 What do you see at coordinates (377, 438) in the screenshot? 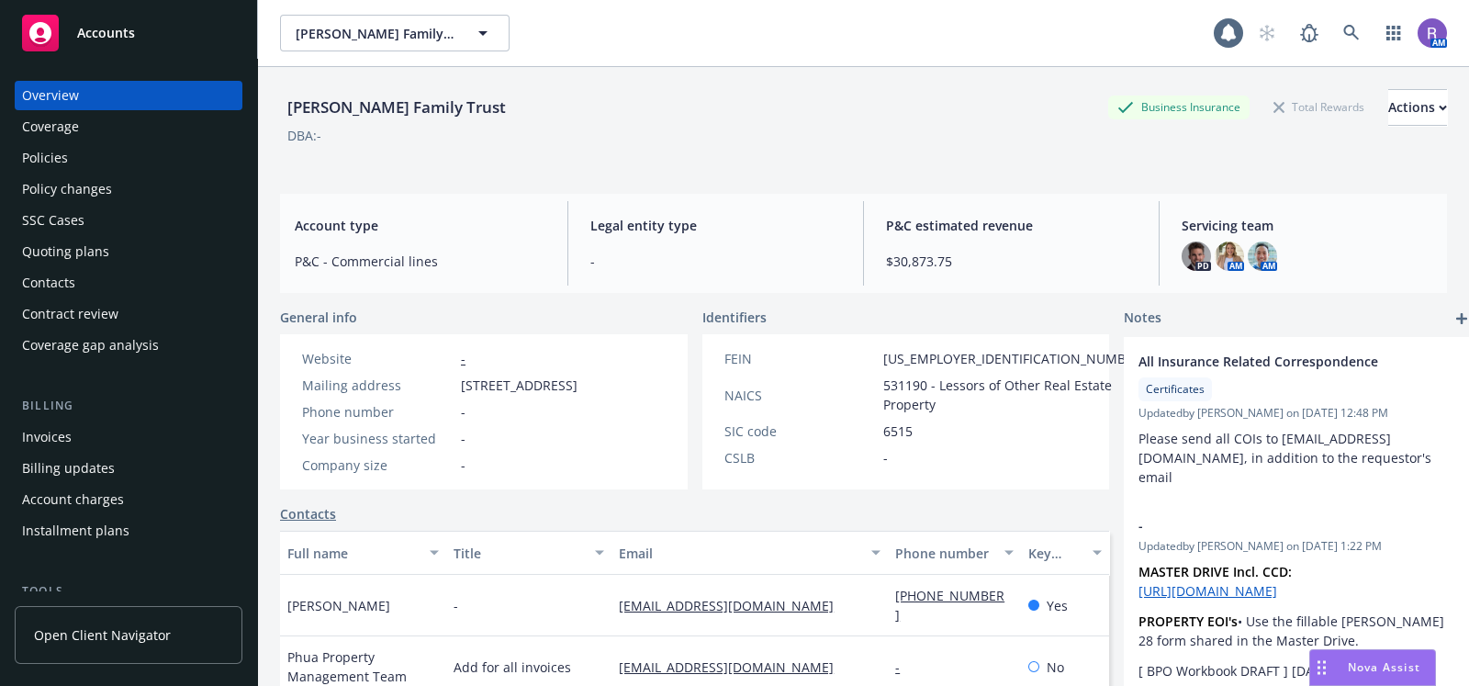
I see `div: Year business started` at bounding box center [377, 438].